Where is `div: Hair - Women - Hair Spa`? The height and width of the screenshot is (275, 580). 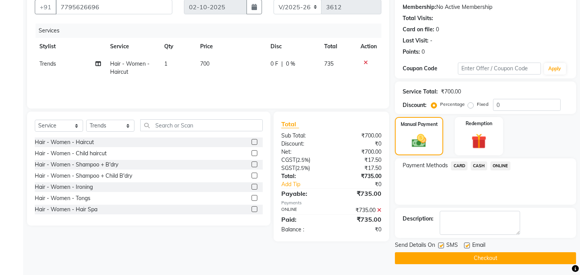 div: Hair - Women - Hair Spa is located at coordinates (66, 210).